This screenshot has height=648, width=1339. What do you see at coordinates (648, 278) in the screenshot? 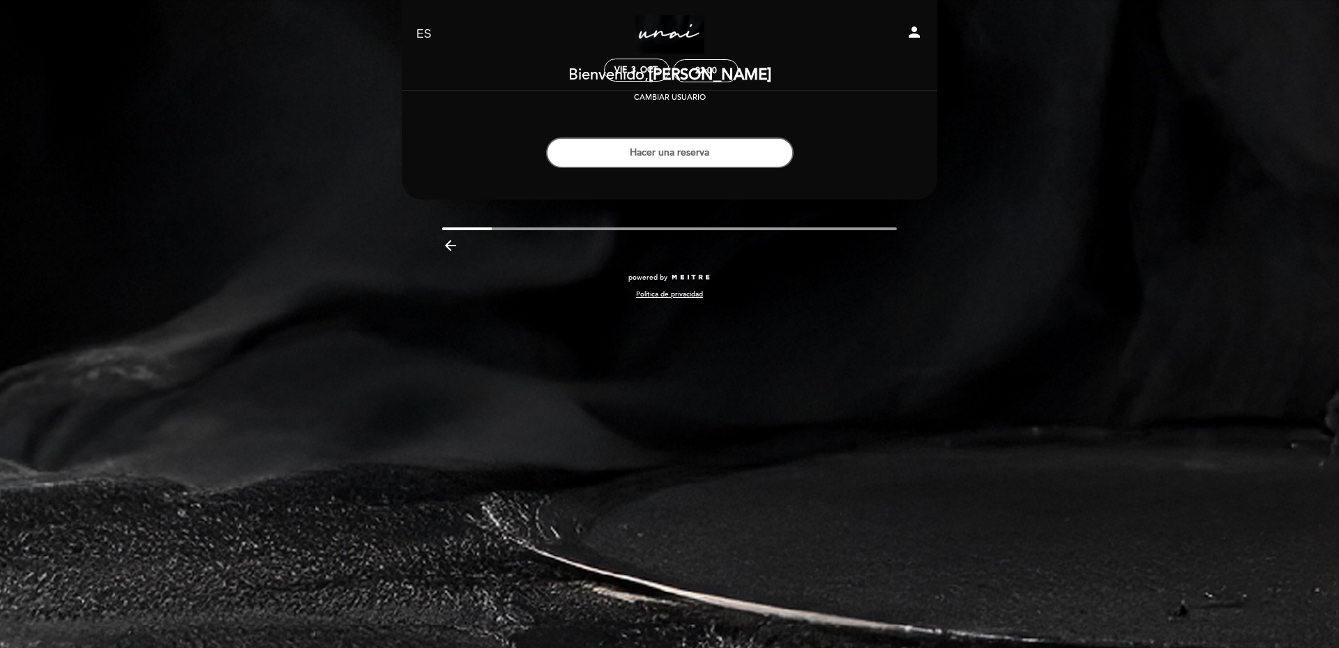
I see `span: powered by` at bounding box center [648, 278].